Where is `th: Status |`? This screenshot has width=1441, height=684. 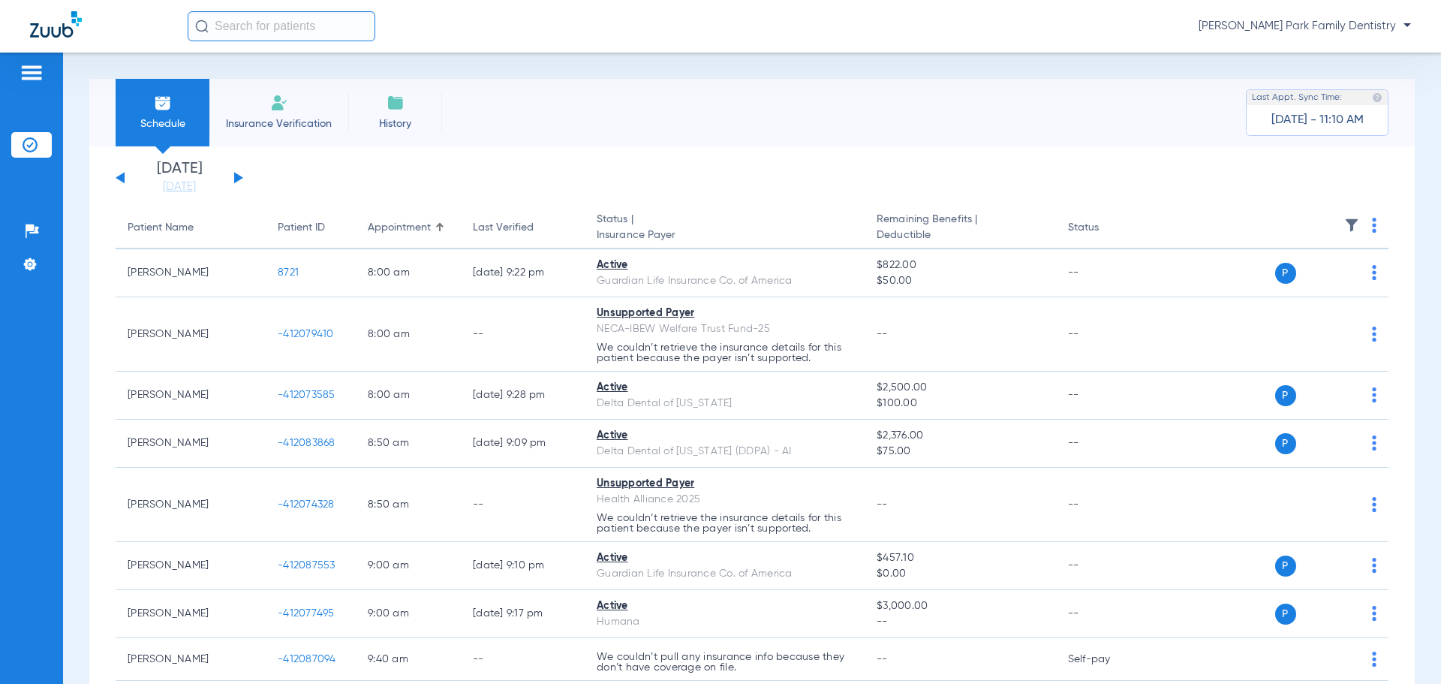
th: Status | is located at coordinates (724, 228).